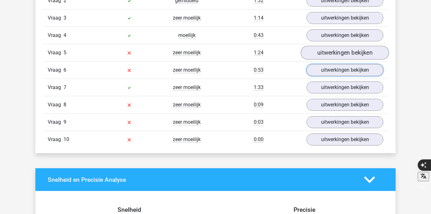 The image size is (431, 214). I want to click on h4: Precisie, so click(304, 210).